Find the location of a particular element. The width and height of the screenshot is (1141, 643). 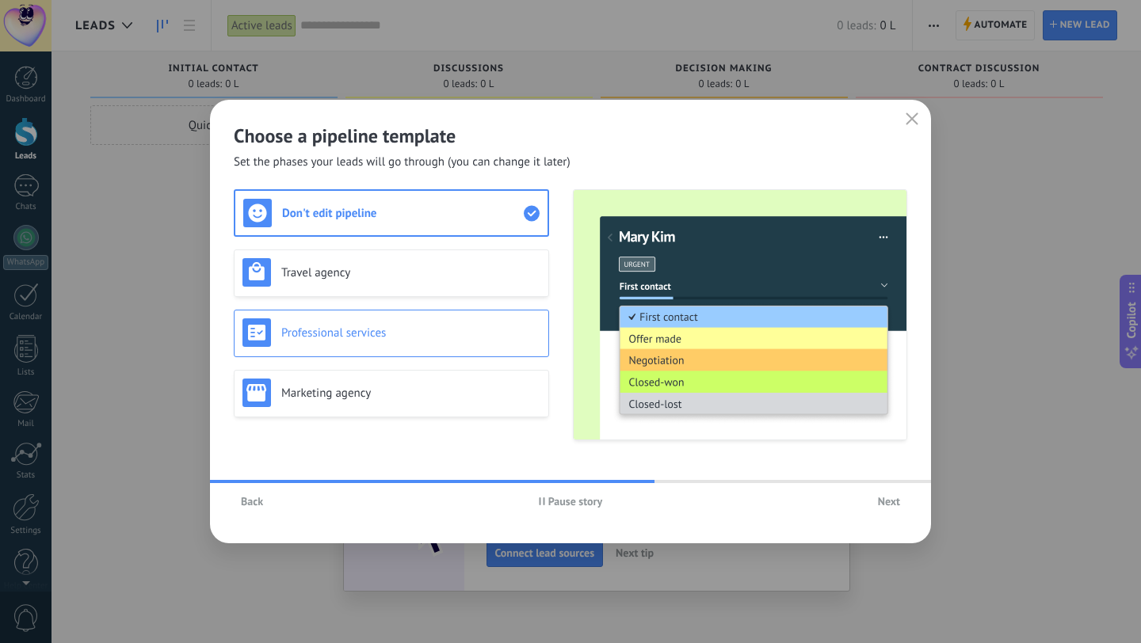

h3: Travel agency is located at coordinates (410, 272).